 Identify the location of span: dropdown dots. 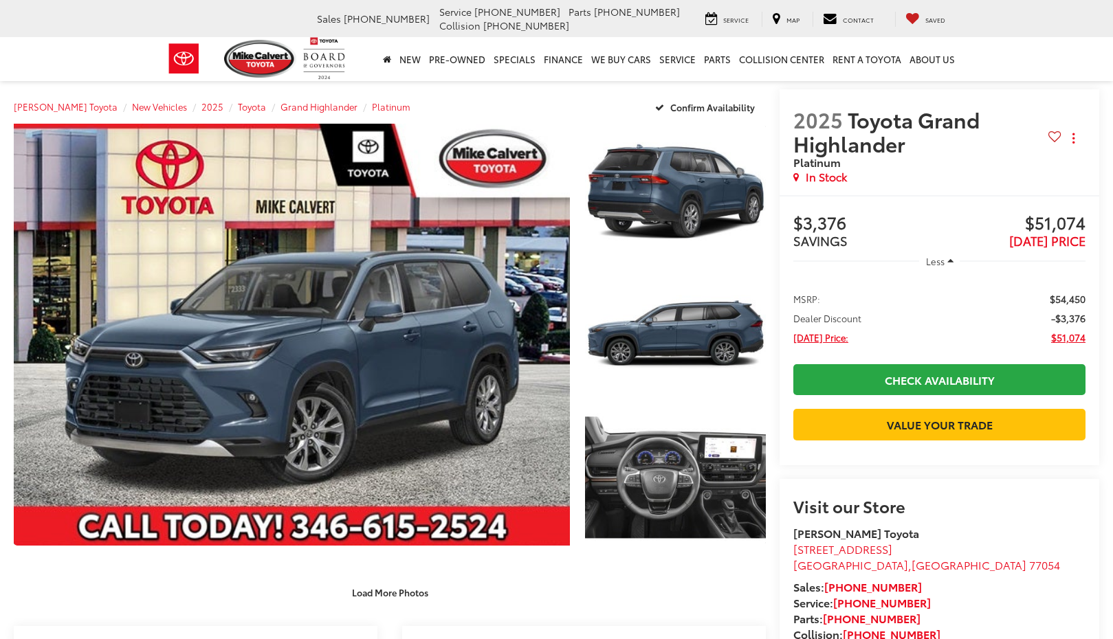
(1073, 138).